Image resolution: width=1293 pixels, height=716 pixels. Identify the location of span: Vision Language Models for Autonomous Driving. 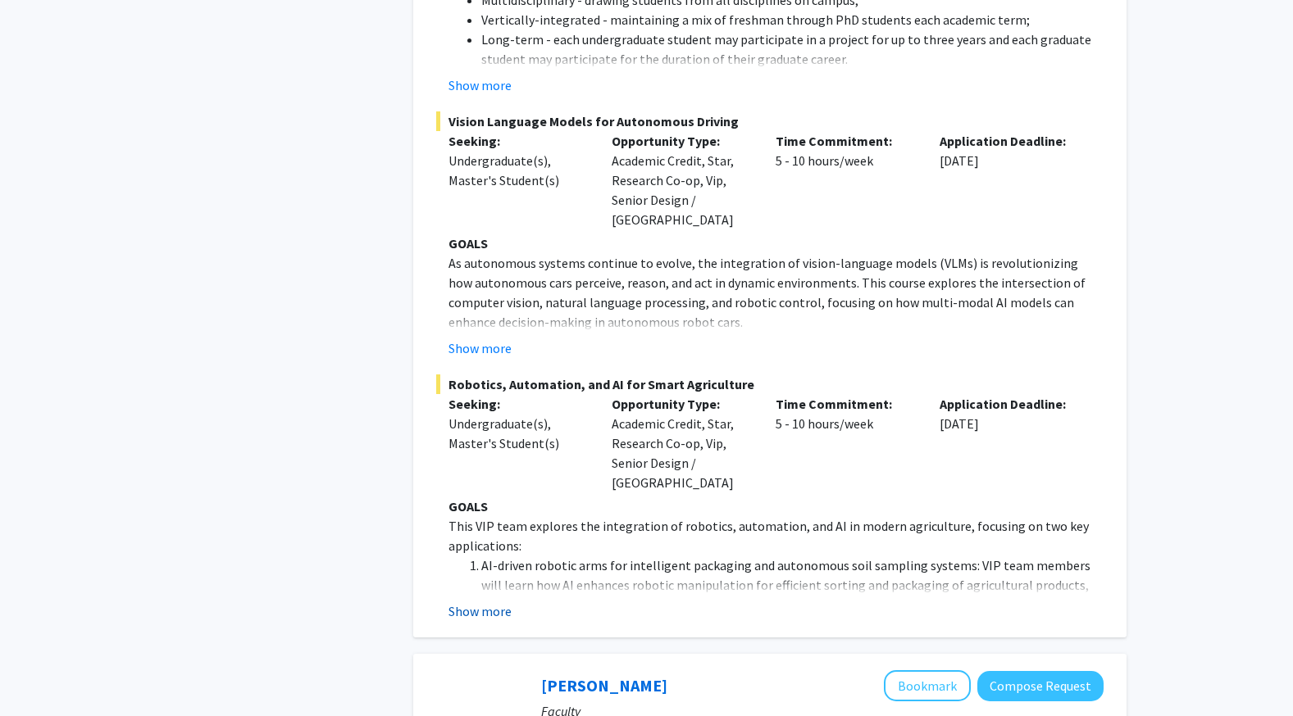
(770, 121).